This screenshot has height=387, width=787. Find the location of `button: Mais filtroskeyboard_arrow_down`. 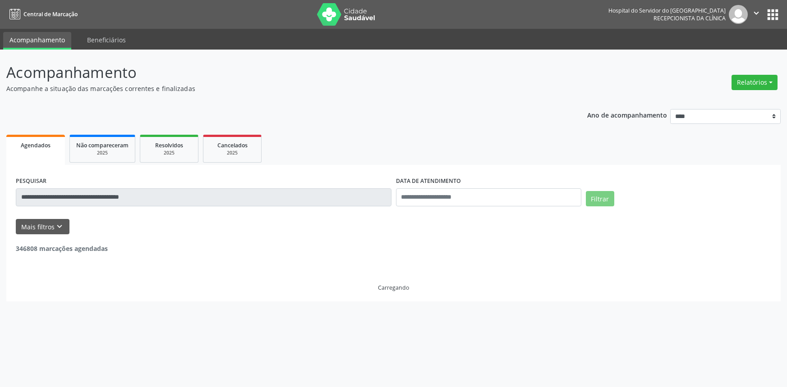

button: Mais filtroskeyboard_arrow_down is located at coordinates (42, 227).